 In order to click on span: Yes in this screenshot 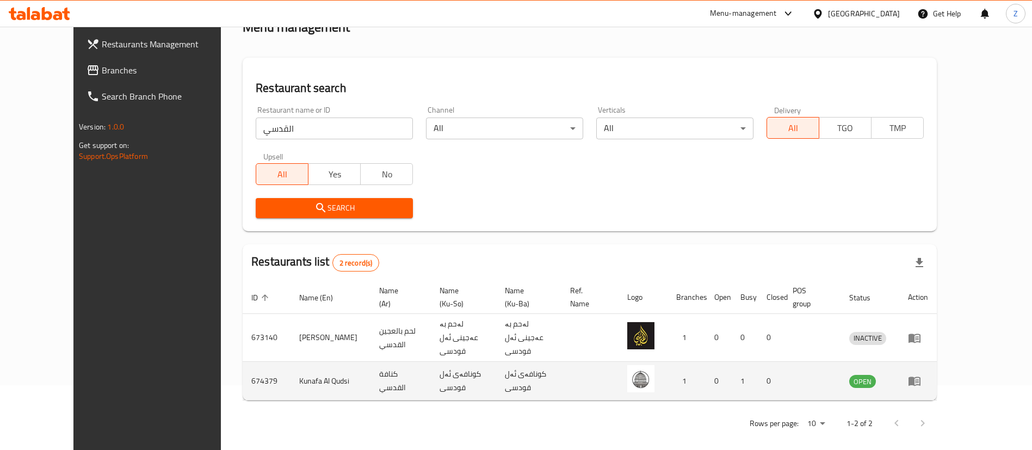, I will do `click(334, 174)`.